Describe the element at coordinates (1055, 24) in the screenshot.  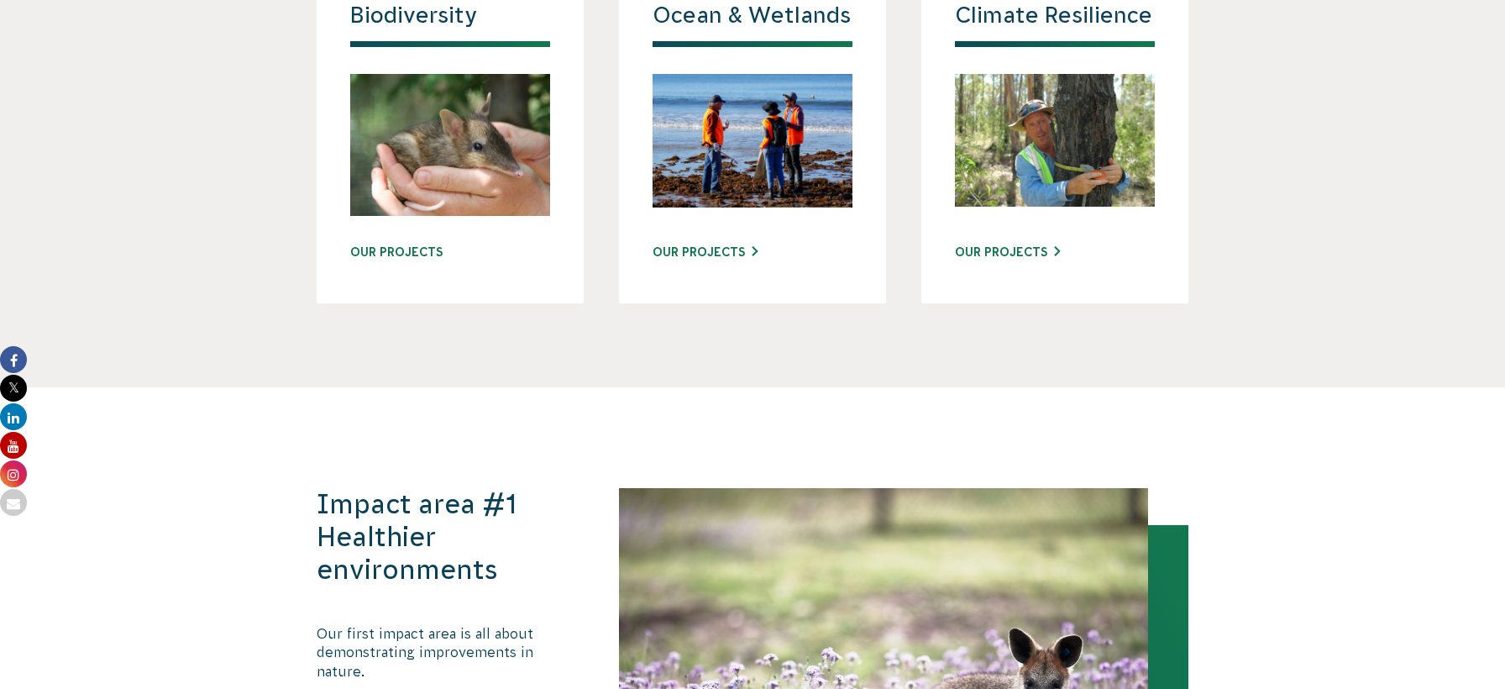
I see `h4: Climate Resilience` at that location.